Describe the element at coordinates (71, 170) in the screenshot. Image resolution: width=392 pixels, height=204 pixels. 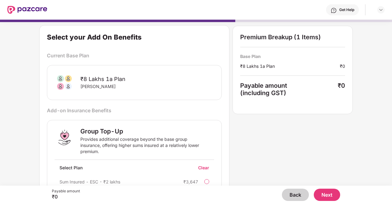
I see `div: Select Plan` at that location.